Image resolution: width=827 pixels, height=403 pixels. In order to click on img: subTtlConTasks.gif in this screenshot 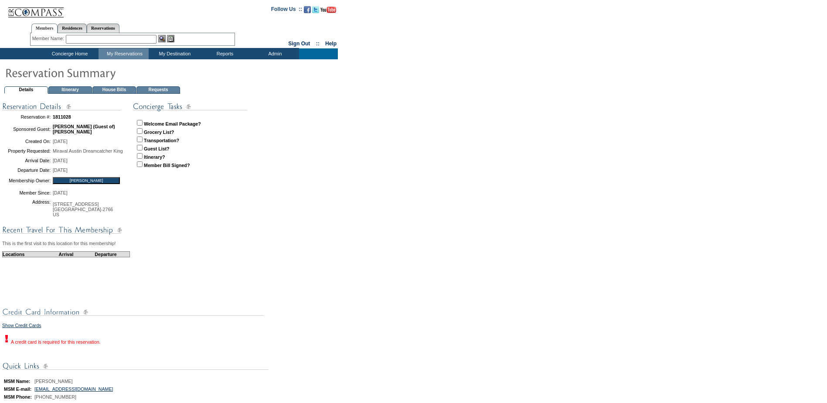, I will do `click(190, 106)`.